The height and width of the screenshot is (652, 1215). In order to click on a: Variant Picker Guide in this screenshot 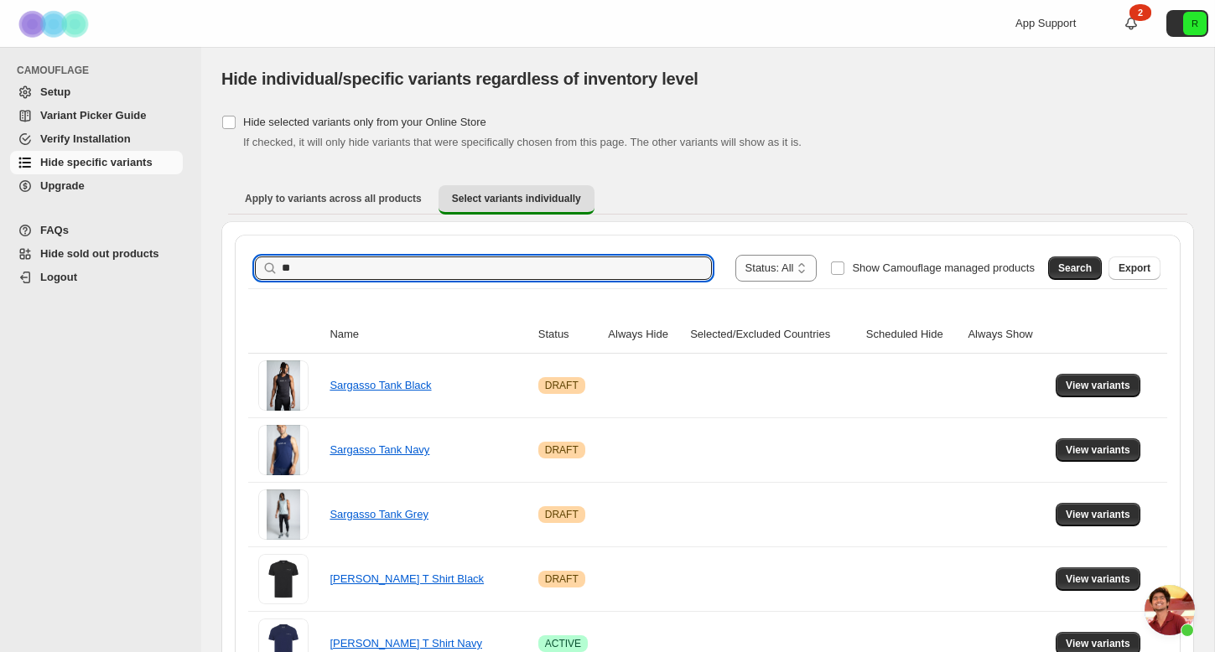, I will do `click(96, 116)`.